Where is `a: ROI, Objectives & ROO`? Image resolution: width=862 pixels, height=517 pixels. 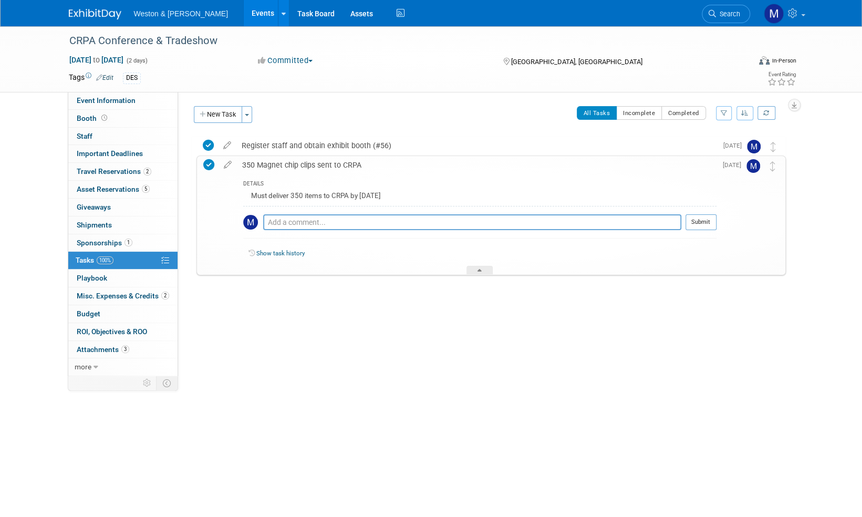
a: ROI, Objectives & ROO is located at coordinates (123, 332).